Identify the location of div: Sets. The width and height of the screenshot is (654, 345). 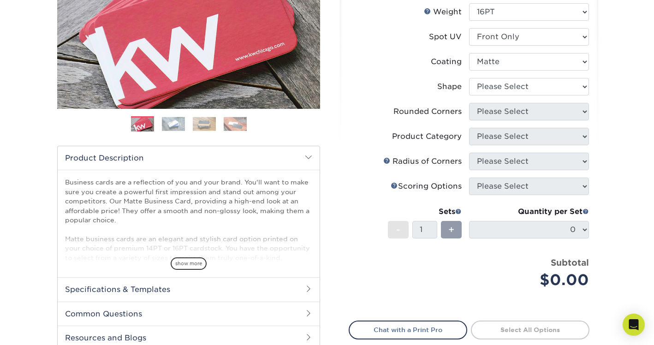
(425, 212).